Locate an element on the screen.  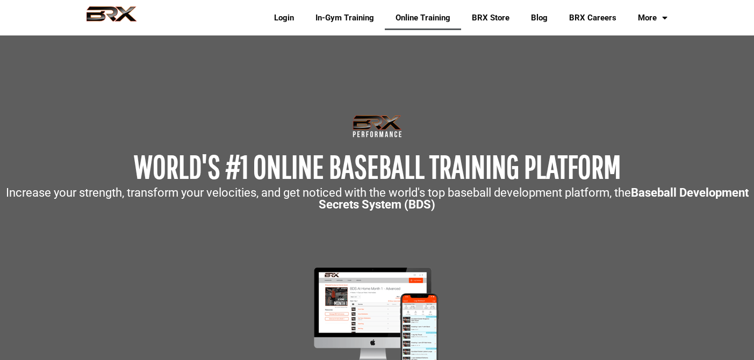
a: In-Gym Training is located at coordinates (345, 18).